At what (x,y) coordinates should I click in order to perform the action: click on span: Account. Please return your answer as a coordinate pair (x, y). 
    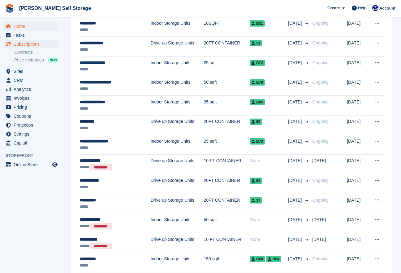
    Looking at the image, I should click on (387, 8).